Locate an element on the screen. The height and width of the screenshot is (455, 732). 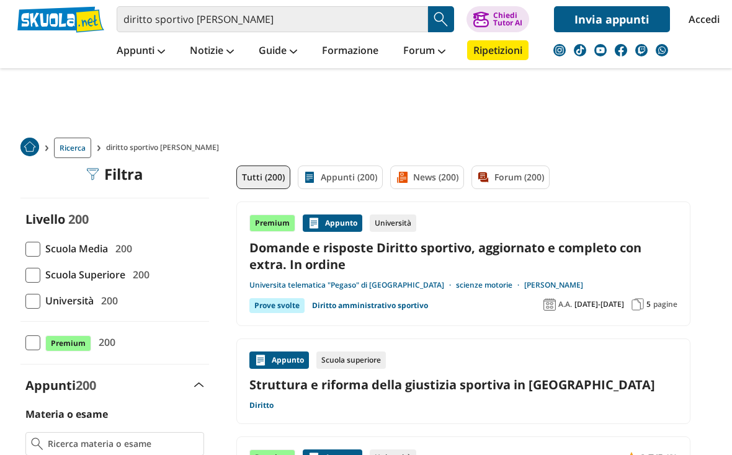
a: Home is located at coordinates (30, 148).